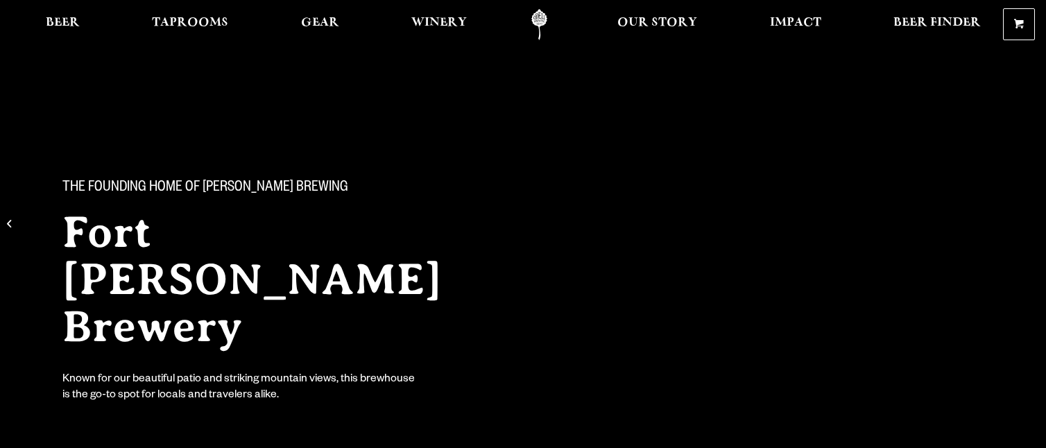 This screenshot has height=448, width=1046. What do you see at coordinates (657, 24) in the screenshot?
I see `a: Our Story` at bounding box center [657, 24].